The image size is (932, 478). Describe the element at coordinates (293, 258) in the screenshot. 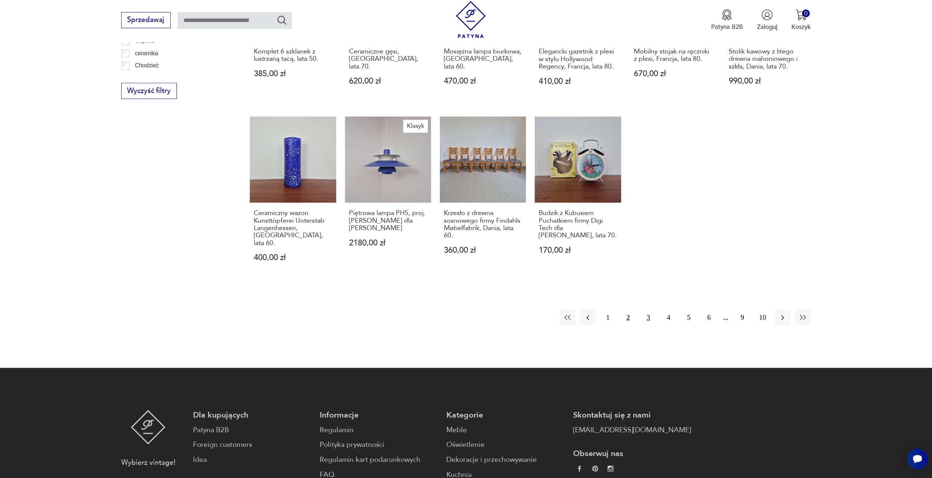

I see `p: 400,00 zł` at that location.